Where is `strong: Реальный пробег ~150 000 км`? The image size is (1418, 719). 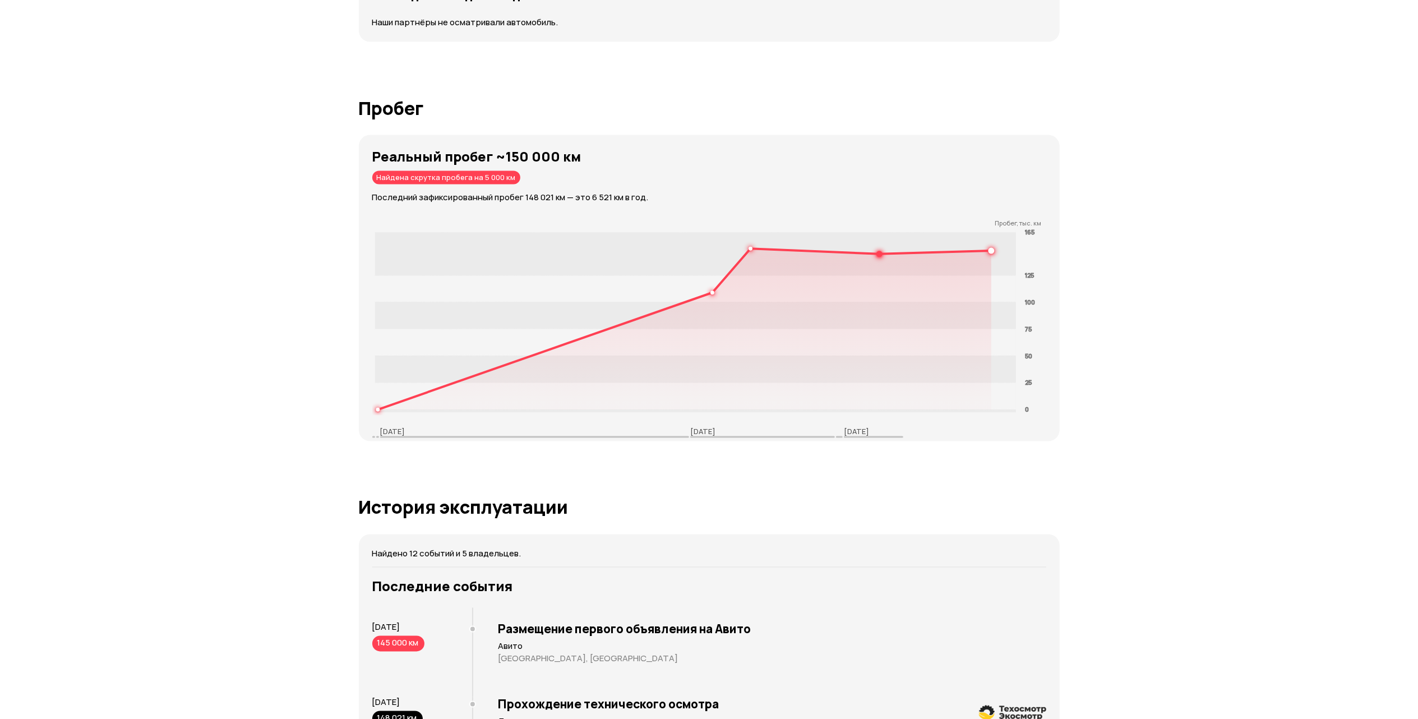
strong: Реальный пробег ~150 000 км is located at coordinates (476, 156).